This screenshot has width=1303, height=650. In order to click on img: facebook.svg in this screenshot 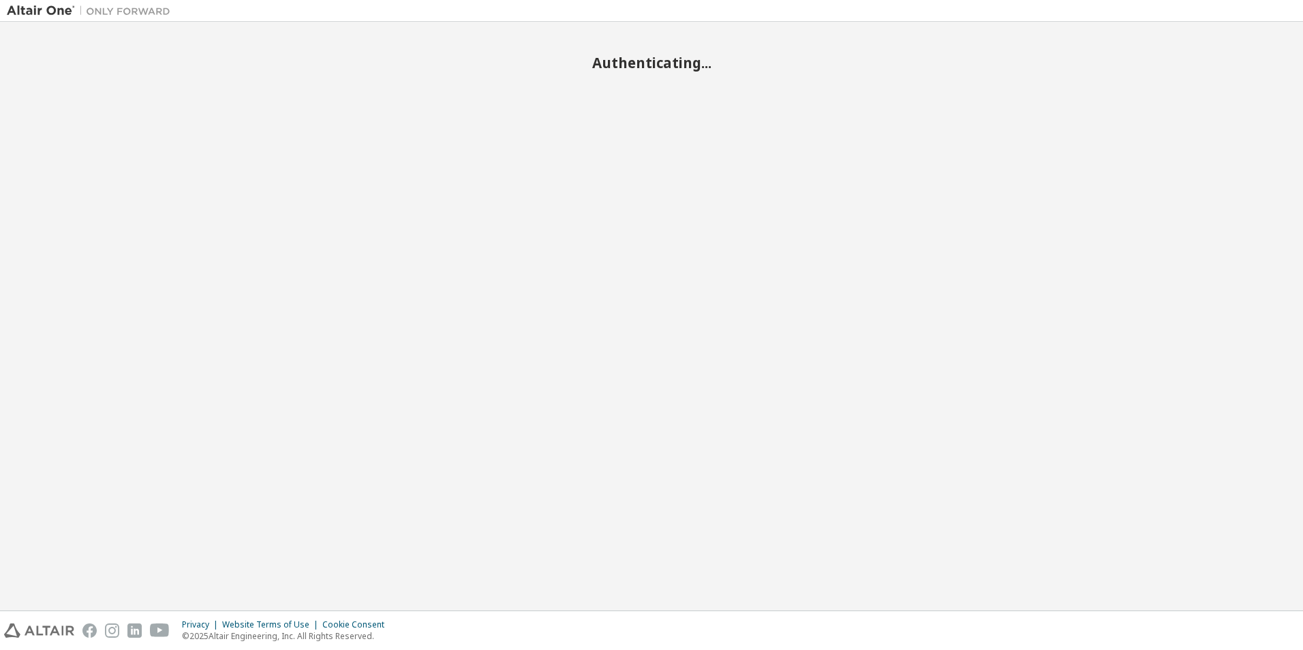, I will do `click(89, 630)`.